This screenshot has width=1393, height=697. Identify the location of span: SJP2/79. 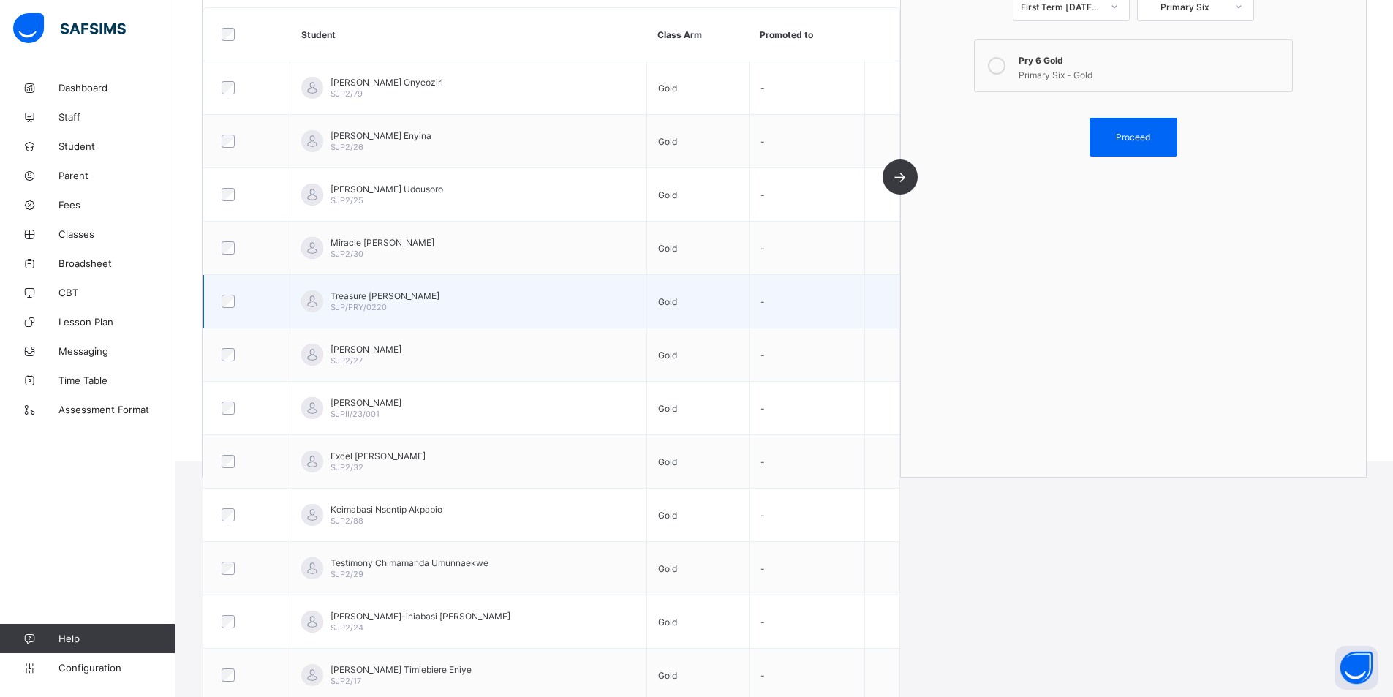
(347, 94).